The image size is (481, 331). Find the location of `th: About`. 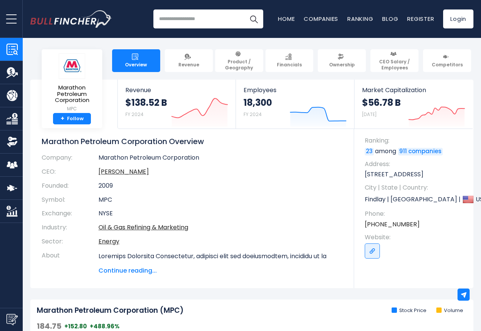

th: About is located at coordinates (70, 262).